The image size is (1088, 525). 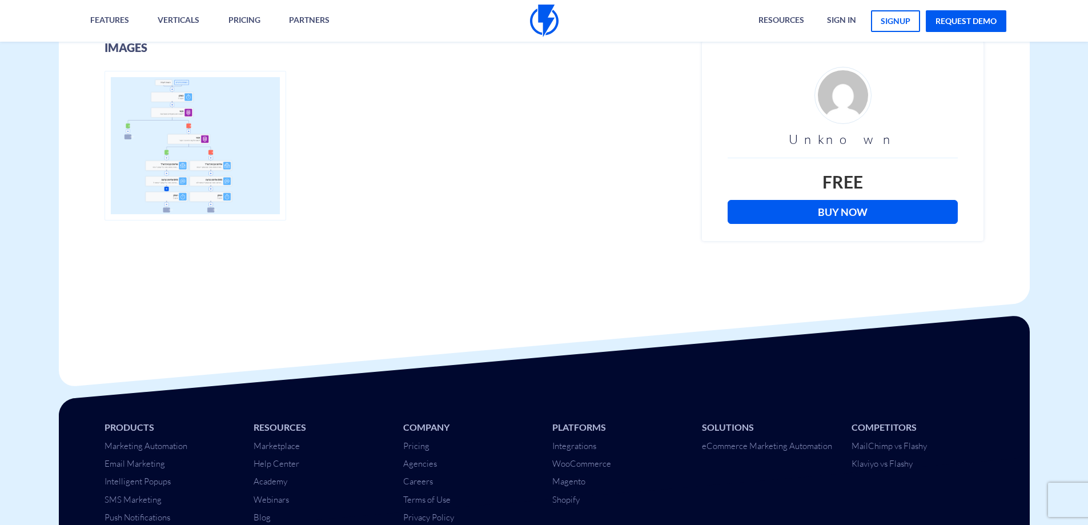 I want to click on li: Solutions, so click(x=768, y=427).